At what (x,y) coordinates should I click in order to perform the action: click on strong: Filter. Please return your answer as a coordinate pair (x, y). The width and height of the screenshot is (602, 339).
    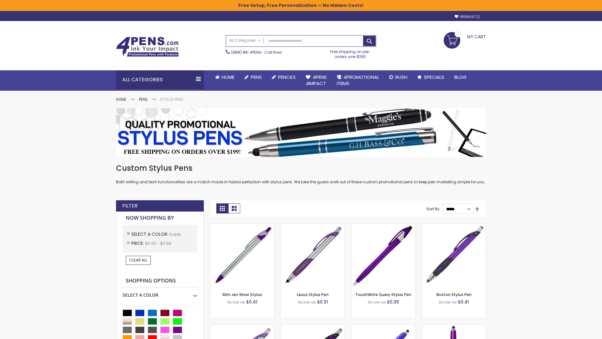
    Looking at the image, I should click on (130, 206).